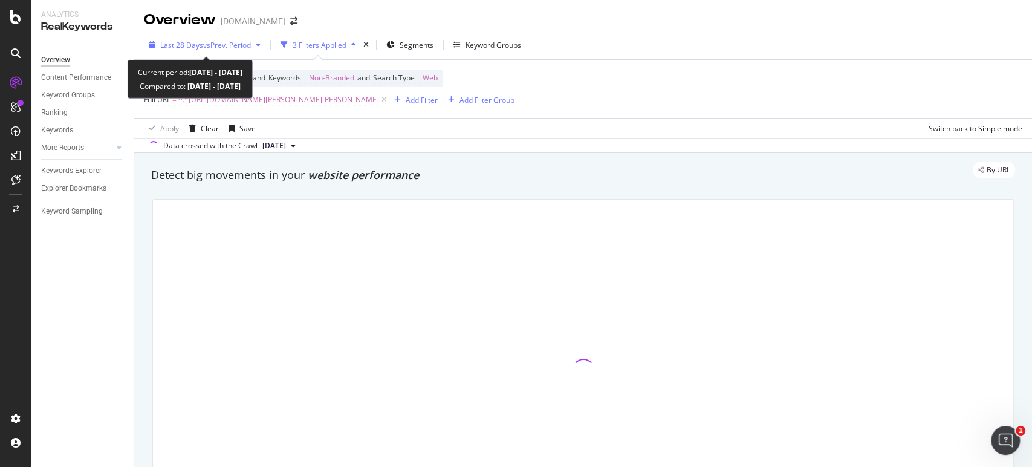 The height and width of the screenshot is (467, 1032). I want to click on button: Add Filter Group, so click(479, 100).